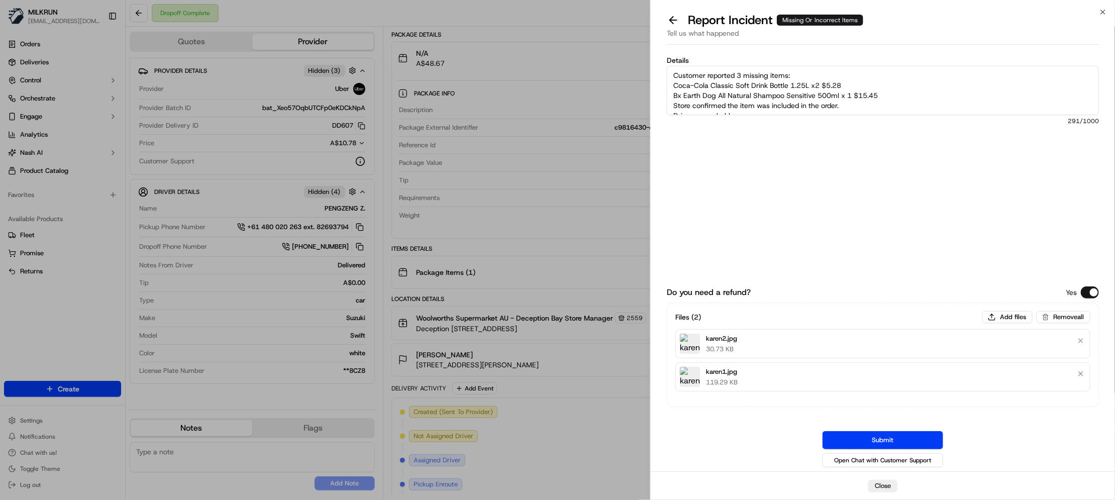 The height and width of the screenshot is (500, 1115). Describe the element at coordinates (820, 20) in the screenshot. I see `div: Missing Or Incorrect Items` at that location.